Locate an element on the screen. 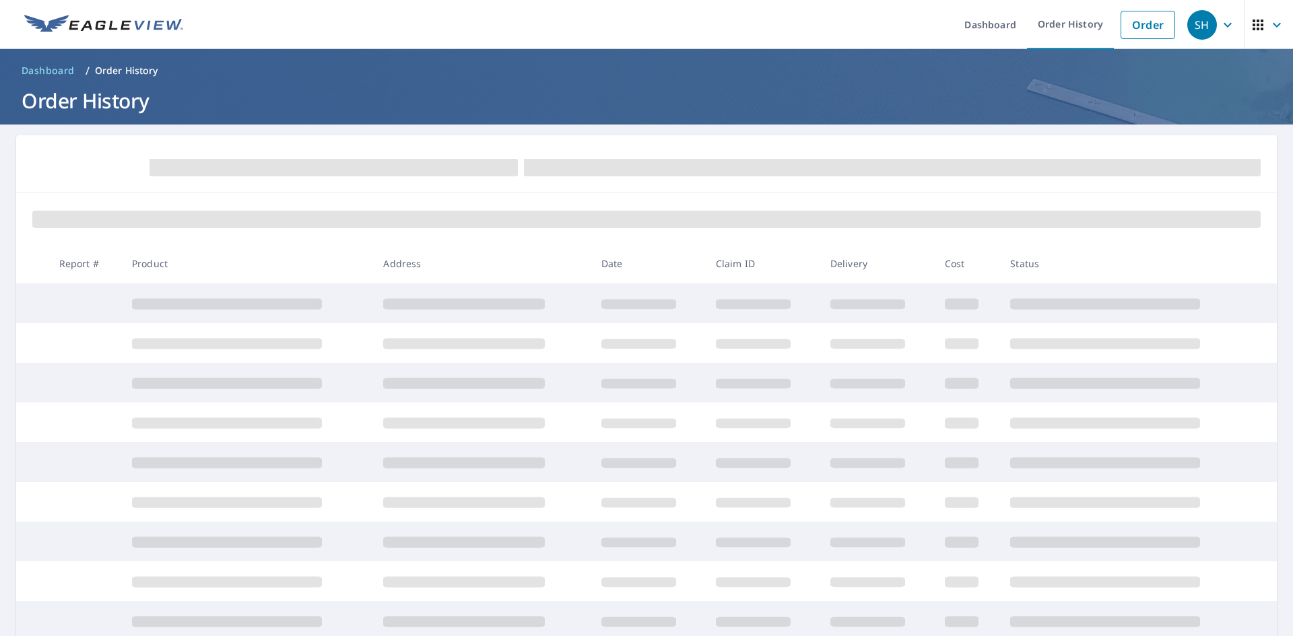  th: Claim ID is located at coordinates (762, 263).